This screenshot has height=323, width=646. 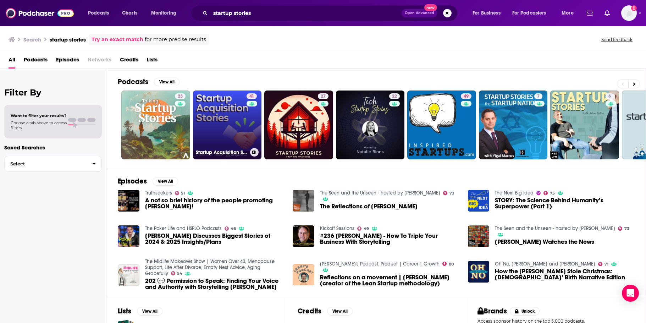 What do you see at coordinates (128, 236) in the screenshot?
I see `a: Doug Polk Discusses Biggest Stories of 2024 & 2025 Insights/Plans` at bounding box center [128, 236].